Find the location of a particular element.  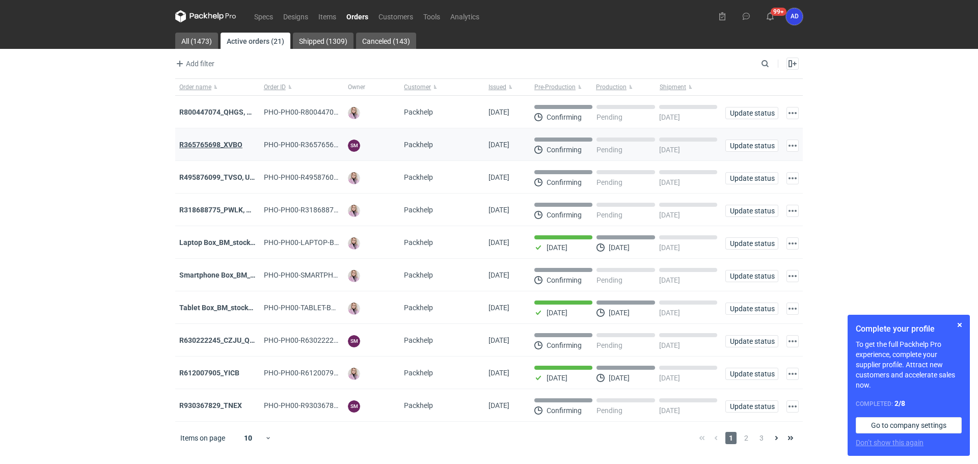

span: PHO-PH00-R318688775_PWLK,-WTKU is located at coordinates (326, 210).